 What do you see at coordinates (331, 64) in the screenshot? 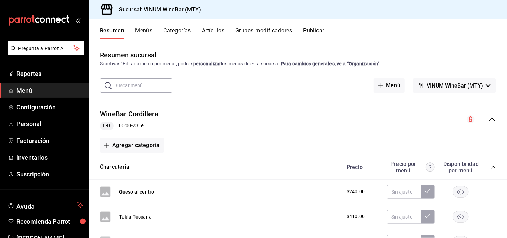
I see `strong: Para cambios generales, ve a “Organización”.` at bounding box center [331, 64].